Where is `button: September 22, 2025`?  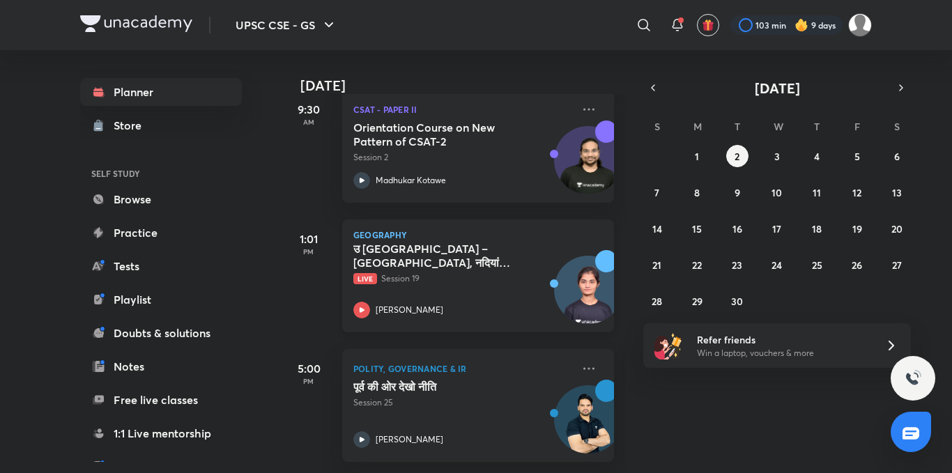 button: September 22, 2025 is located at coordinates (697, 265).